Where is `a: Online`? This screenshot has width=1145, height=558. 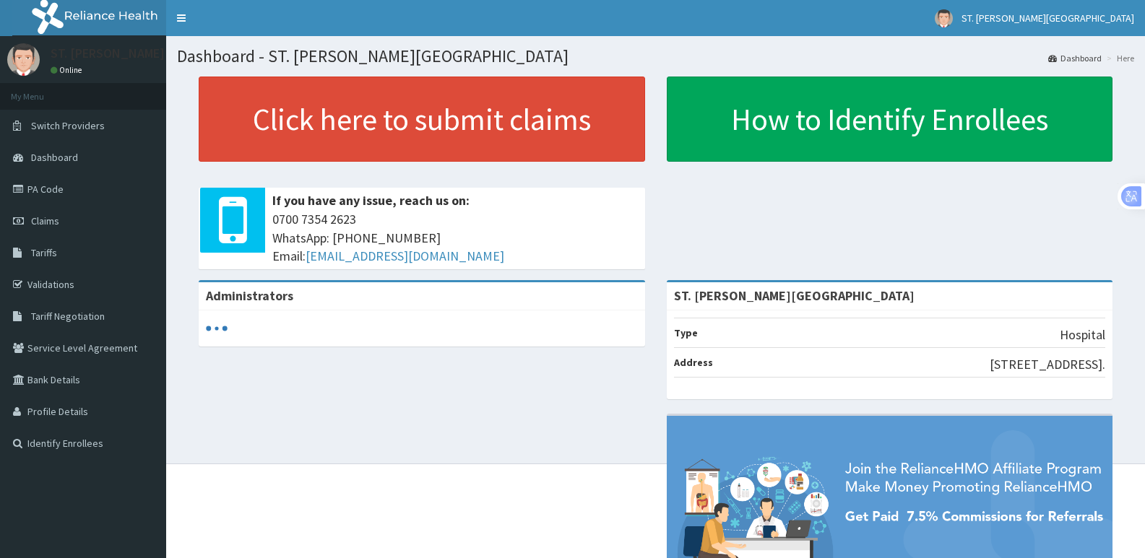 a: Online is located at coordinates (68, 70).